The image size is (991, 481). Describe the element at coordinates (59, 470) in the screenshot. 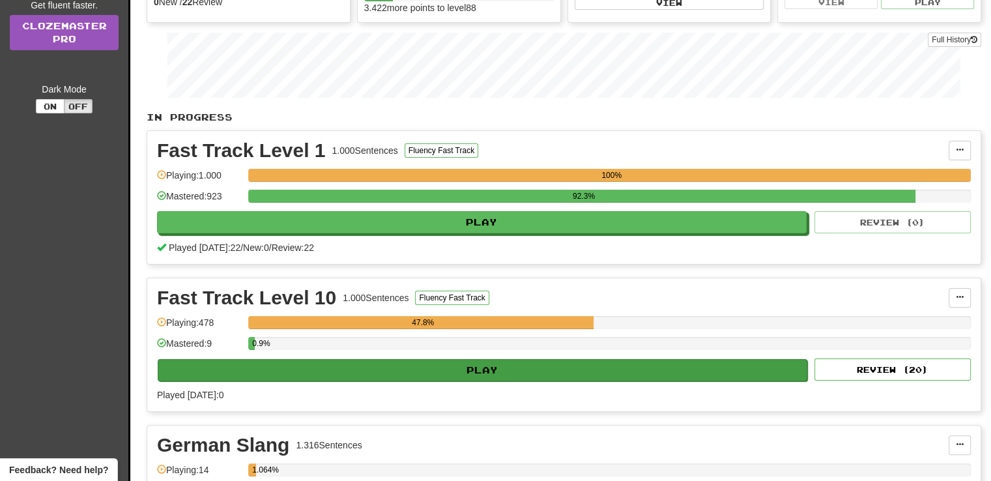

I see `span: Open feedback widget` at that location.